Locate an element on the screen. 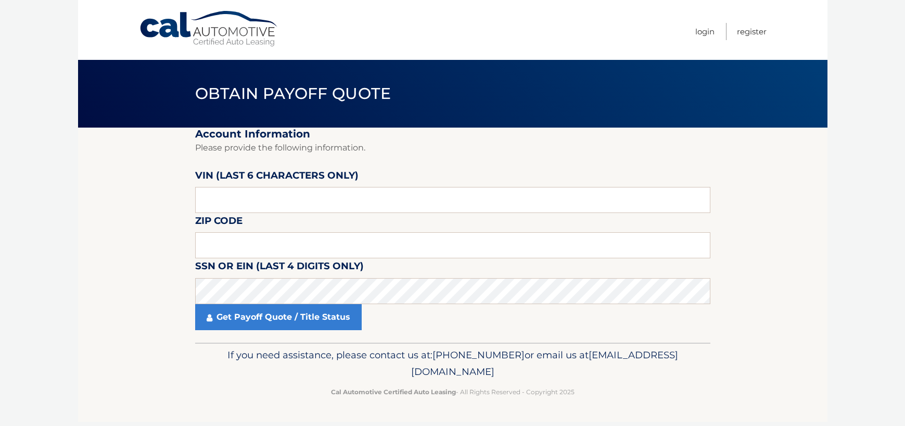 Image resolution: width=905 pixels, height=426 pixels. label: Zip Code is located at coordinates (219, 222).